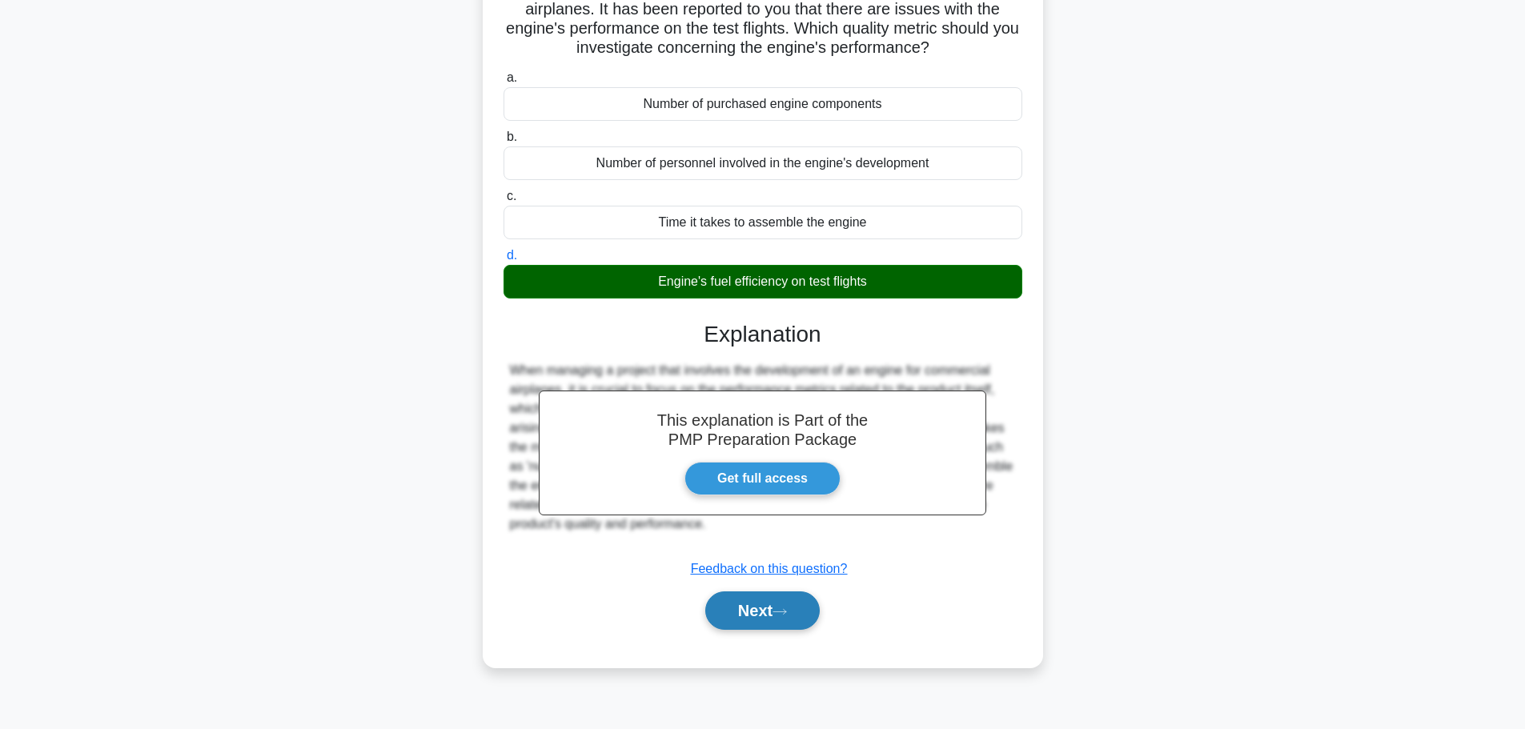 The image size is (1525, 729). What do you see at coordinates (512, 77) in the screenshot?
I see `span: a.` at bounding box center [512, 77].